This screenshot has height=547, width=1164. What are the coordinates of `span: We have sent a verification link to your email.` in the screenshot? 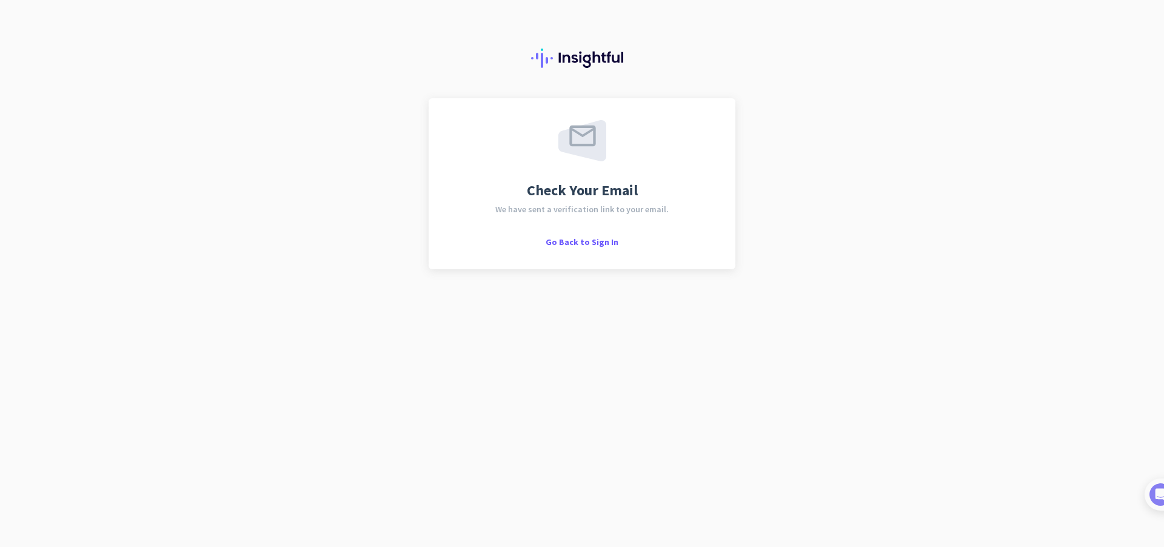 It's located at (582, 209).